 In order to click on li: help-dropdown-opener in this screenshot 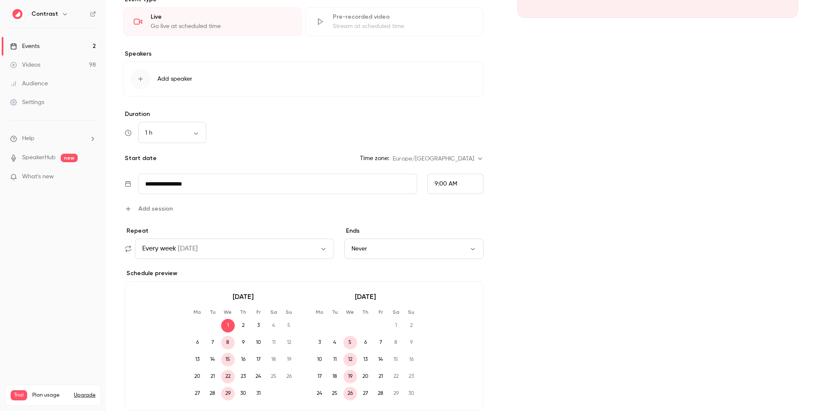, I will do `click(53, 138)`.